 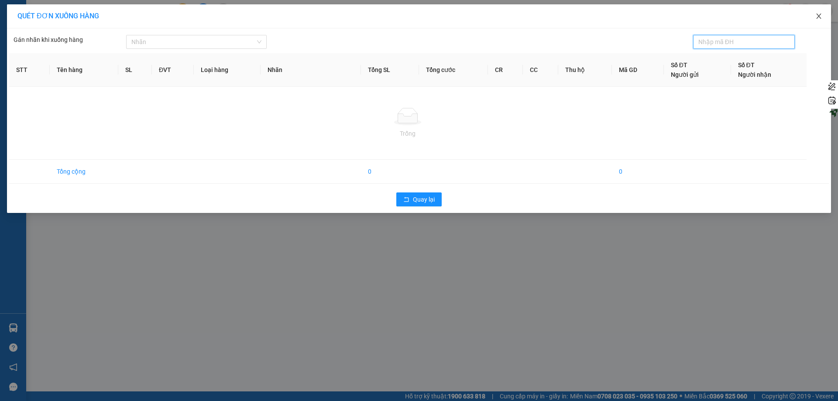 I want to click on th: Tổng cước, so click(x=454, y=70).